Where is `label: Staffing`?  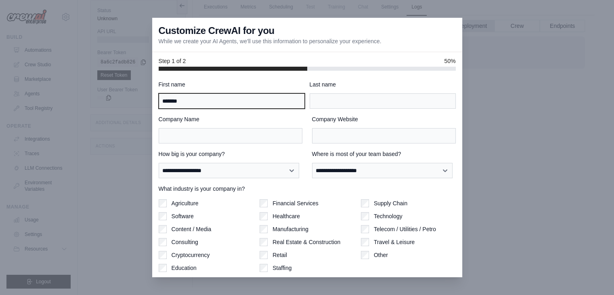 label: Staffing is located at coordinates (282, 268).